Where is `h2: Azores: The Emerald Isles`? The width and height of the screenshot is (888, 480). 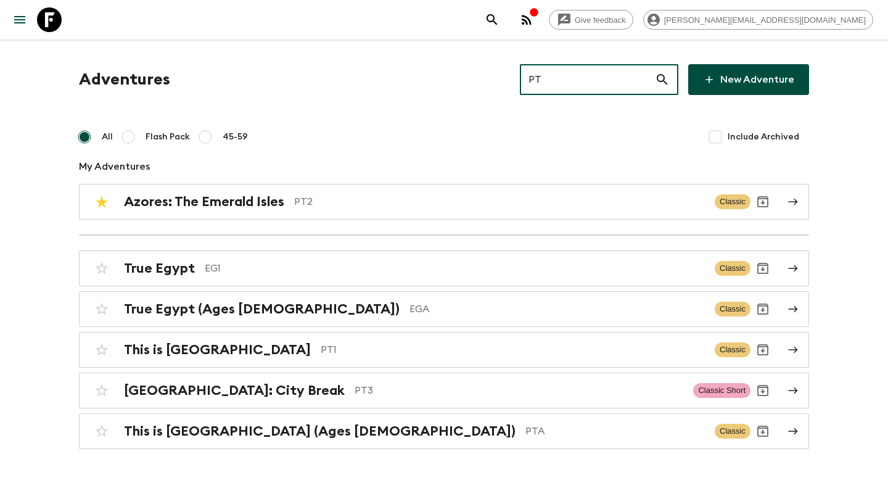
h2: Azores: The Emerald Isles is located at coordinates (204, 202).